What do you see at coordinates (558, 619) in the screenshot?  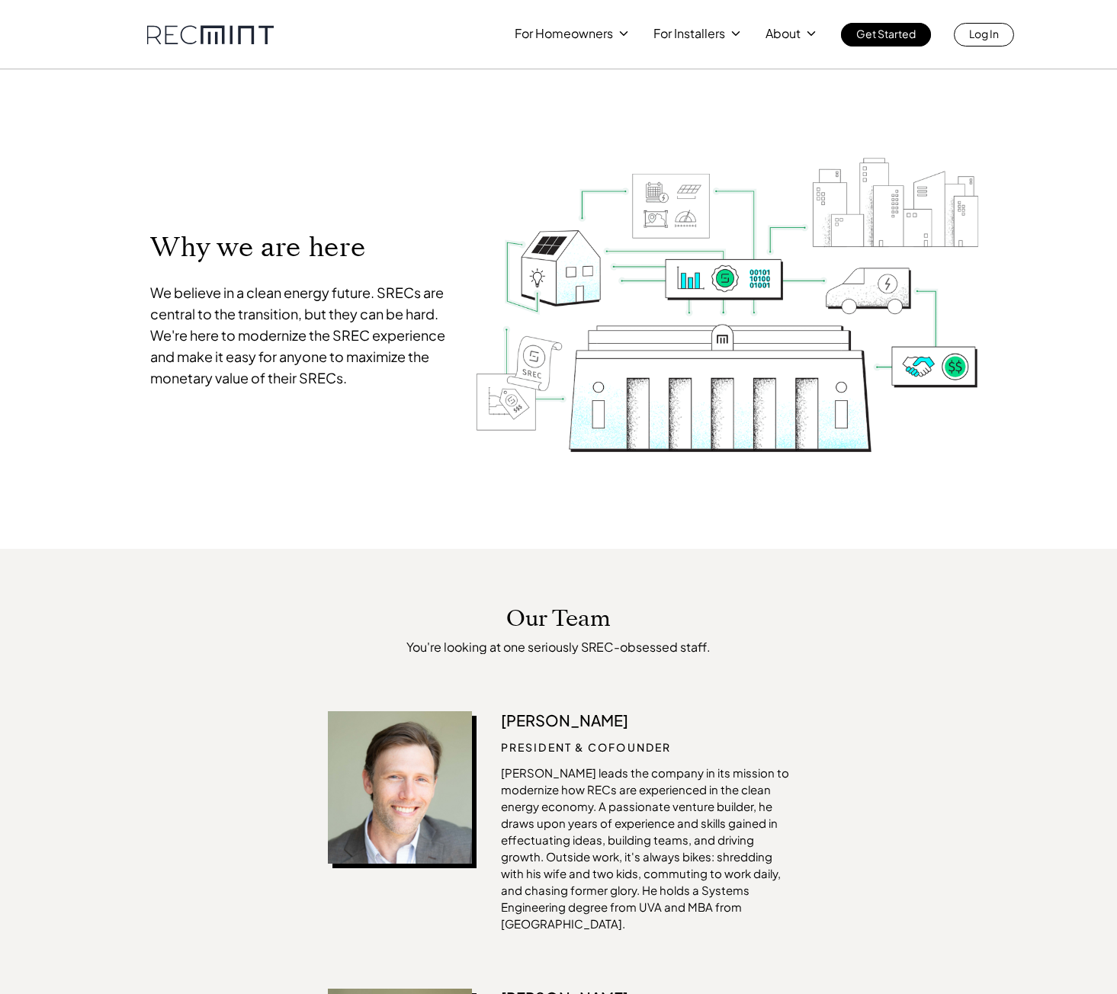 I see `p: Our Team` at bounding box center [558, 619].